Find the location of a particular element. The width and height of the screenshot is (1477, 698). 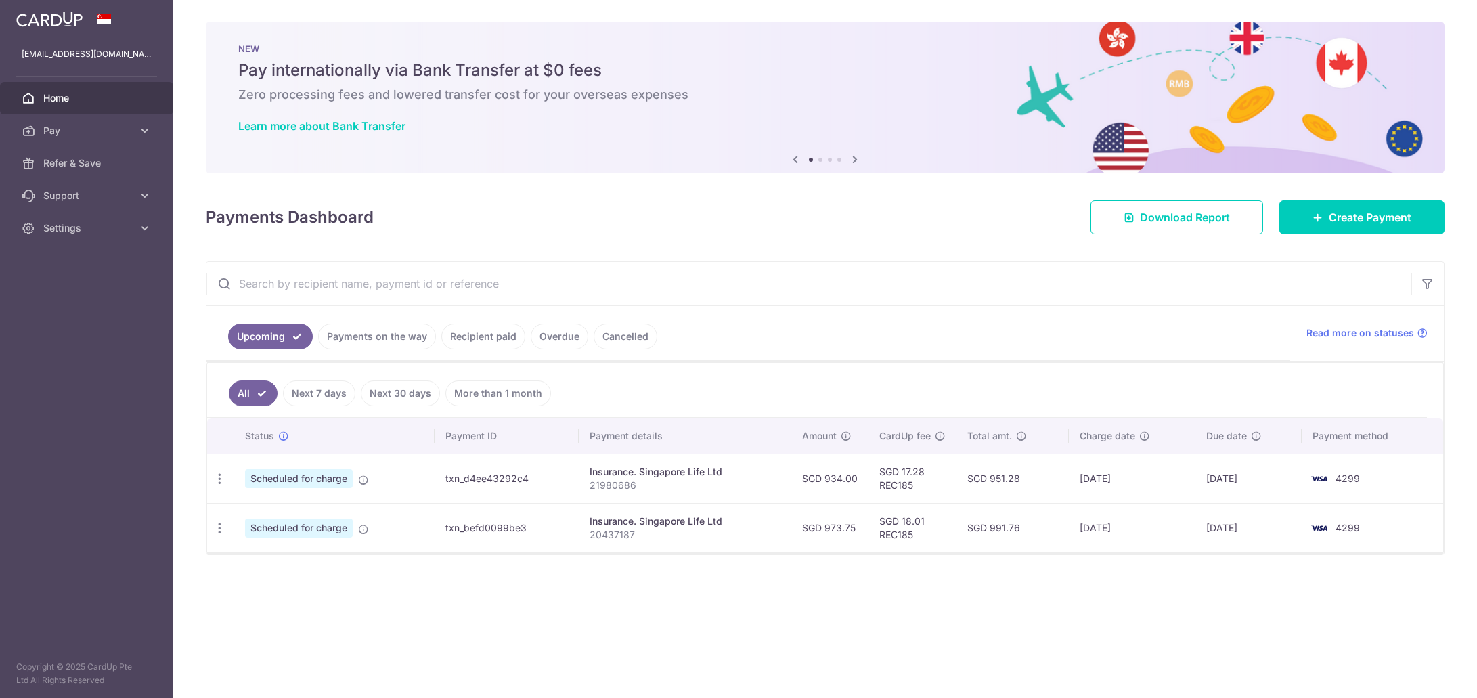

h6: Zero processing fees and lowered transfer cost for your overseas expenses is located at coordinates (825, 95).